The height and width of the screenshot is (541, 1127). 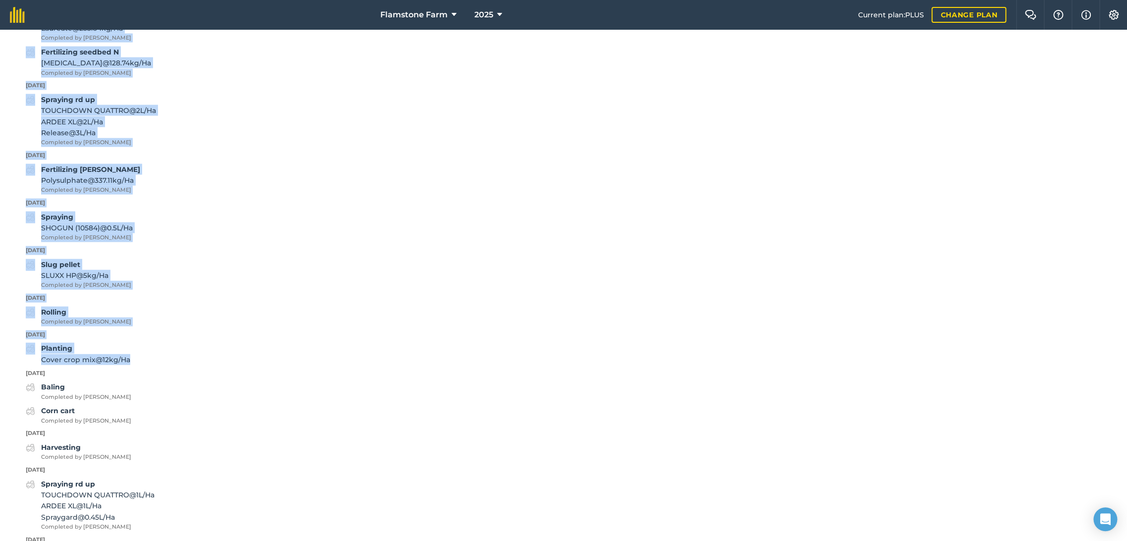 I want to click on span: Polysulphate @ 337.11 kg / Ha, so click(x=91, y=180).